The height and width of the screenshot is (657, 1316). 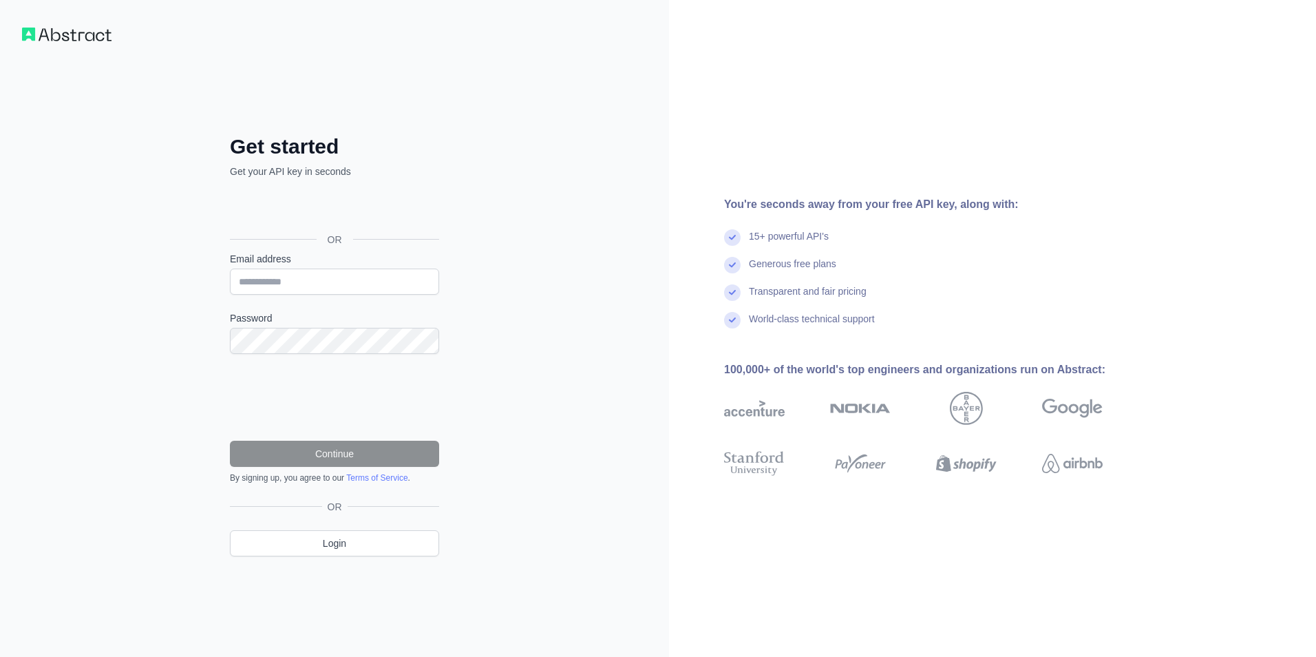 I want to click on img: accenture, so click(x=754, y=408).